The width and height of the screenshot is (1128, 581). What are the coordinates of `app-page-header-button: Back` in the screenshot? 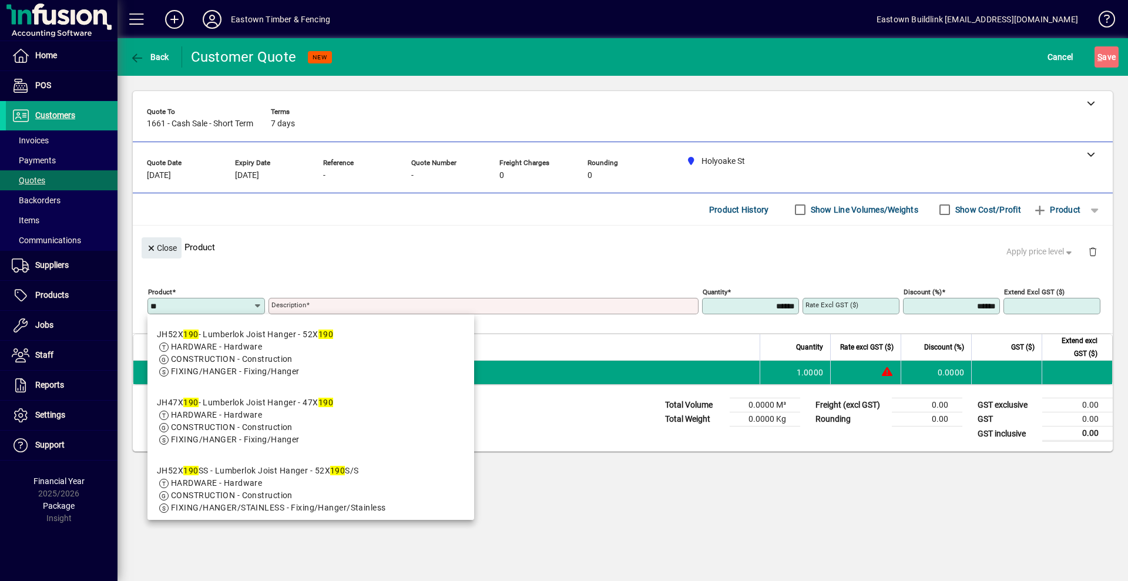 It's located at (150, 57).